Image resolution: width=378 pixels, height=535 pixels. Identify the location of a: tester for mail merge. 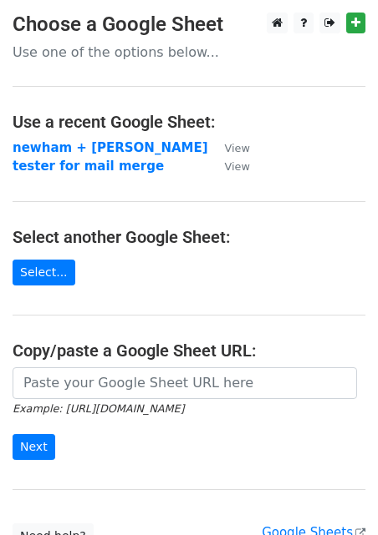
(88, 166).